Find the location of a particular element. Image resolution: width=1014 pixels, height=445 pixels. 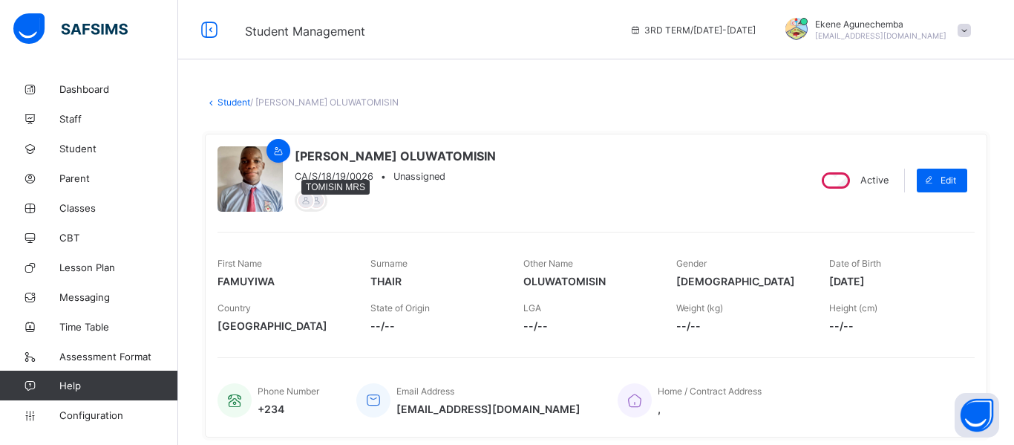

span: Date of Birth is located at coordinates (855, 263).